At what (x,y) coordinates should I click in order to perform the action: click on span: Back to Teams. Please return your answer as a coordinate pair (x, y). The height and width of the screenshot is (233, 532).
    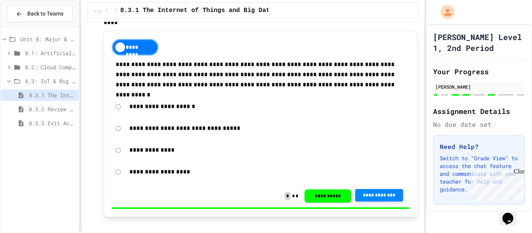
    Looking at the image, I should click on (45, 14).